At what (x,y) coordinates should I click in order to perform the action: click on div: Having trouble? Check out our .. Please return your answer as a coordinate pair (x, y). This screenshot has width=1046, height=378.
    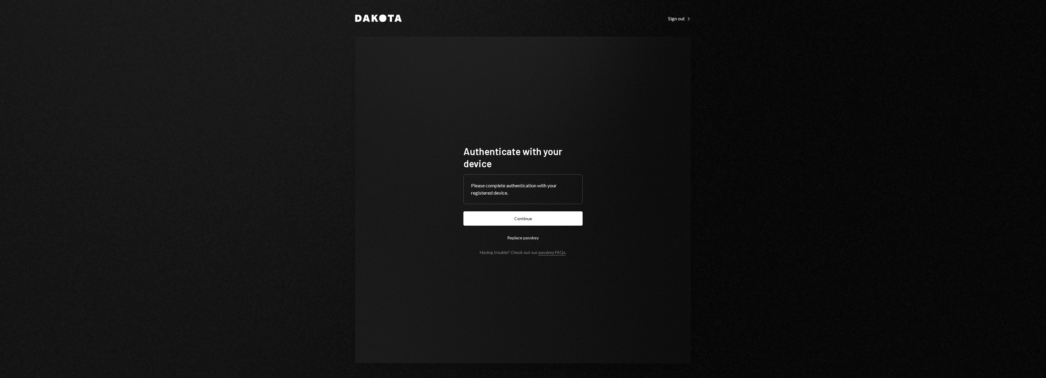
    Looking at the image, I should click on (523, 252).